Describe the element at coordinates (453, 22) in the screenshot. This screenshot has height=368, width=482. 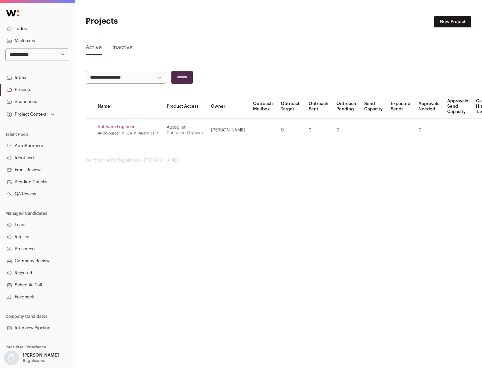
I see `a: New Project` at that location.